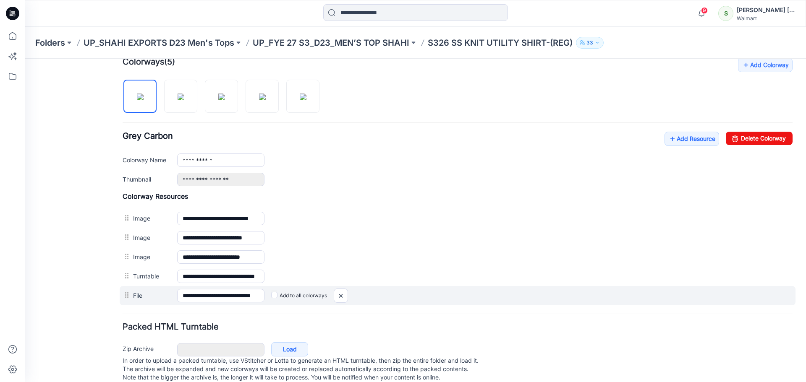 Image resolution: width=806 pixels, height=382 pixels. What do you see at coordinates (126, 217) in the screenshot?
I see `label: Turntable` at bounding box center [126, 217].